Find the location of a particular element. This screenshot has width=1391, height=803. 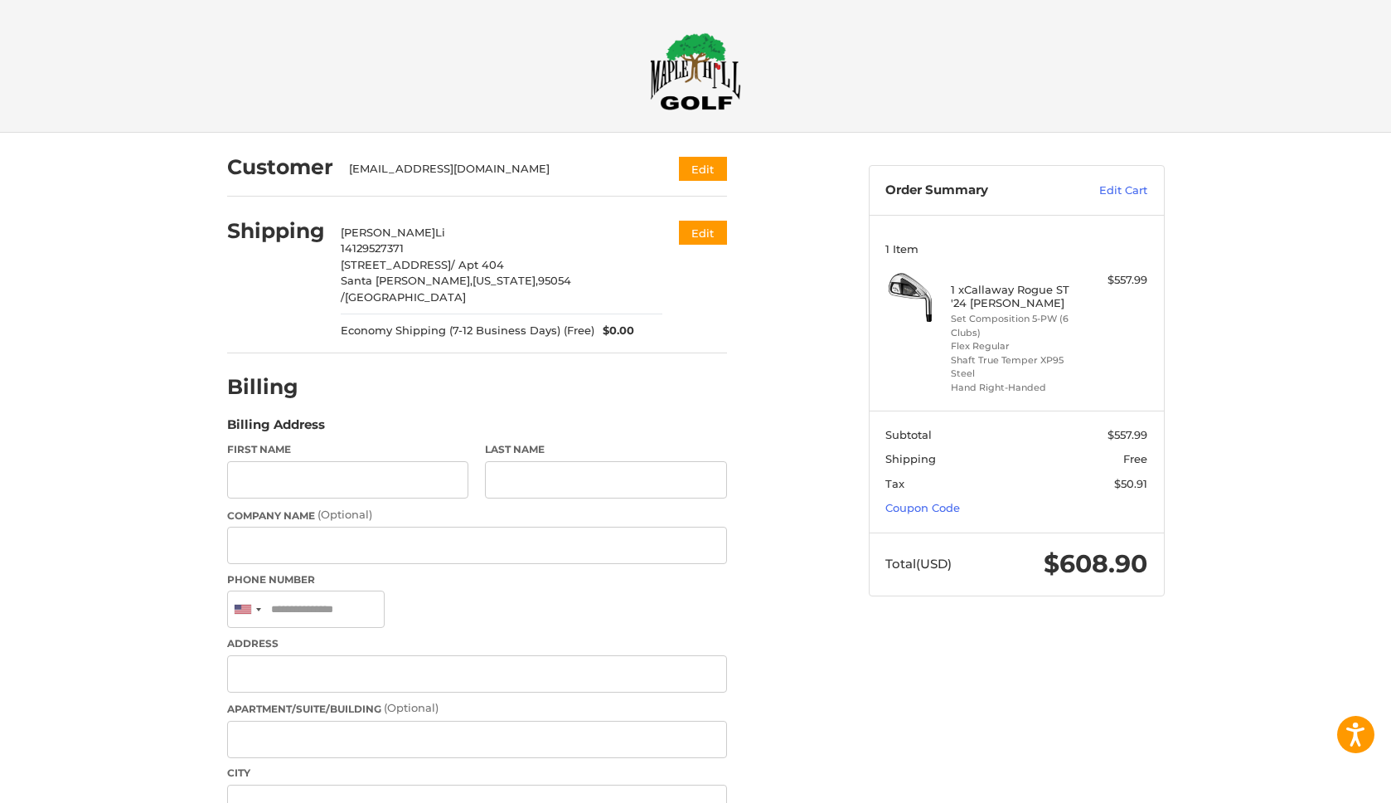

img: Maple Hill Golf is located at coordinates (696, 71).